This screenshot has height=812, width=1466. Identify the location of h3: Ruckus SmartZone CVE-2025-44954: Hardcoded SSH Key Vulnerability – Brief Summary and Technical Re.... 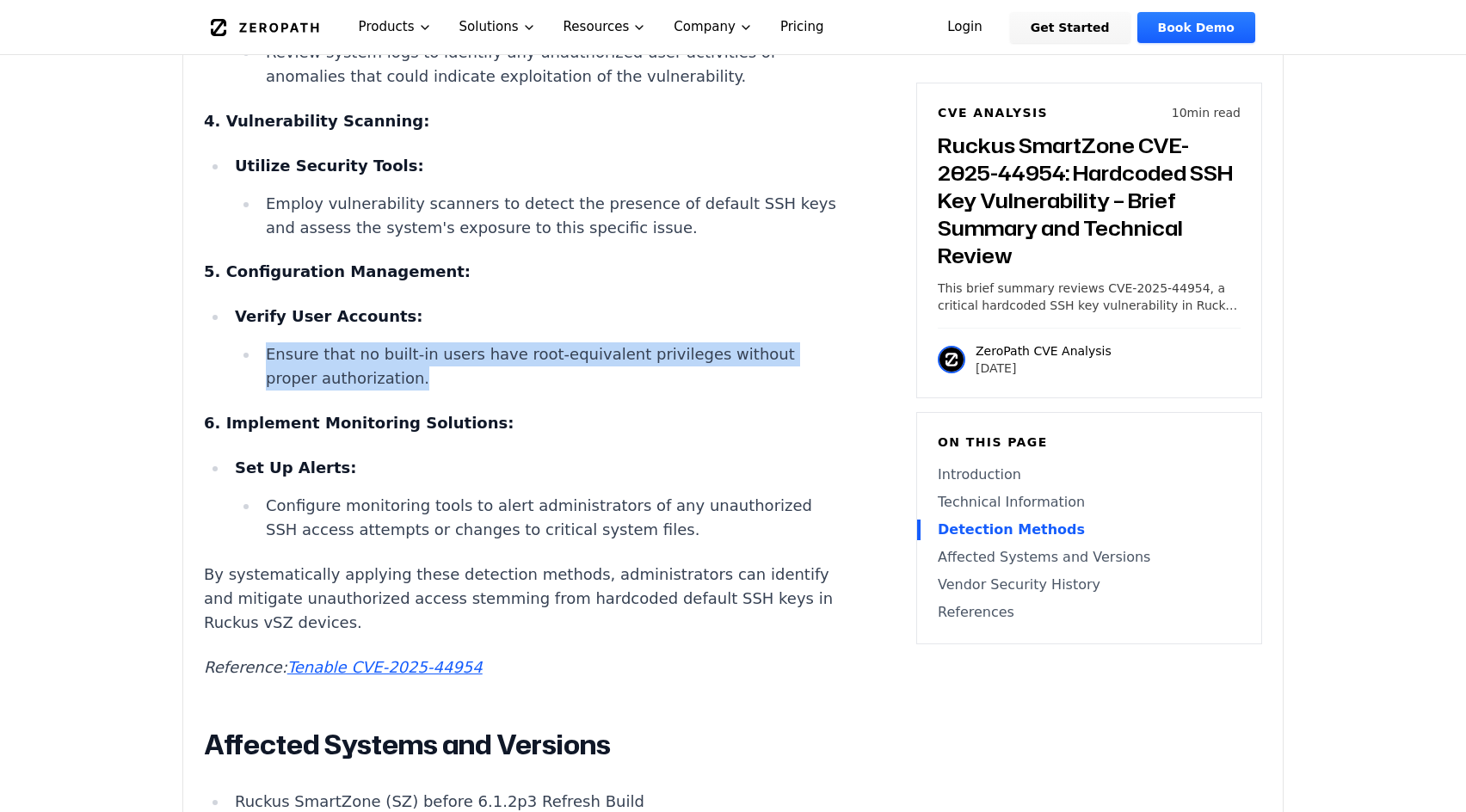
(1089, 201).